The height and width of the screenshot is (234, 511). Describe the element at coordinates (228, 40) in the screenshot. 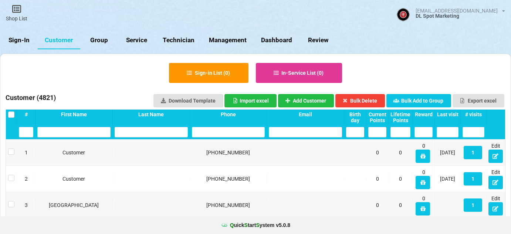

I see `a: Management` at that location.